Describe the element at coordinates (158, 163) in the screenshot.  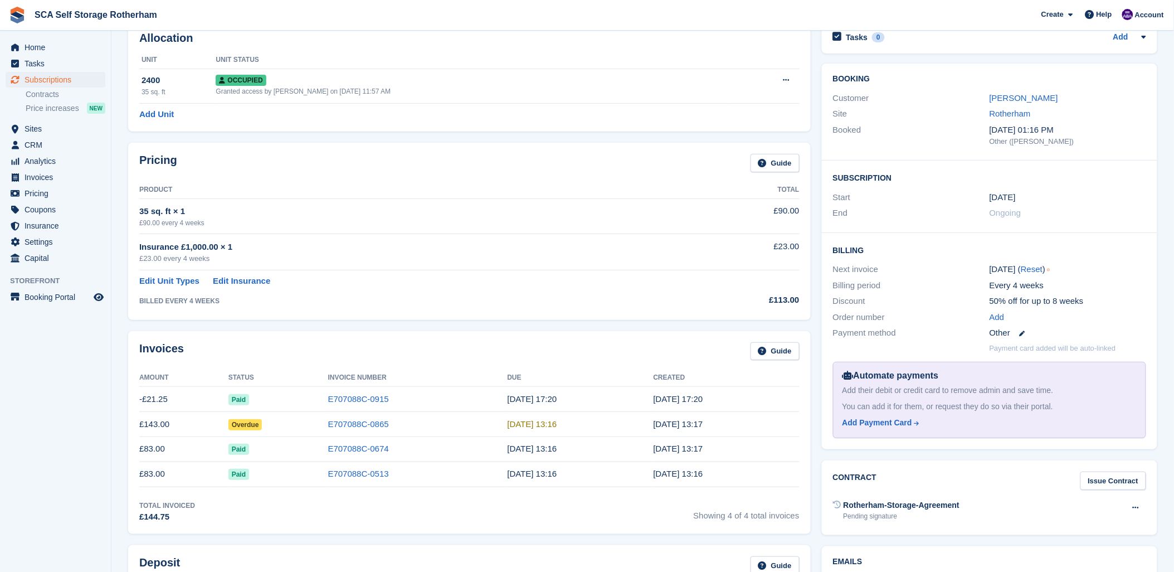
I see `h2: Pricing` at that location.